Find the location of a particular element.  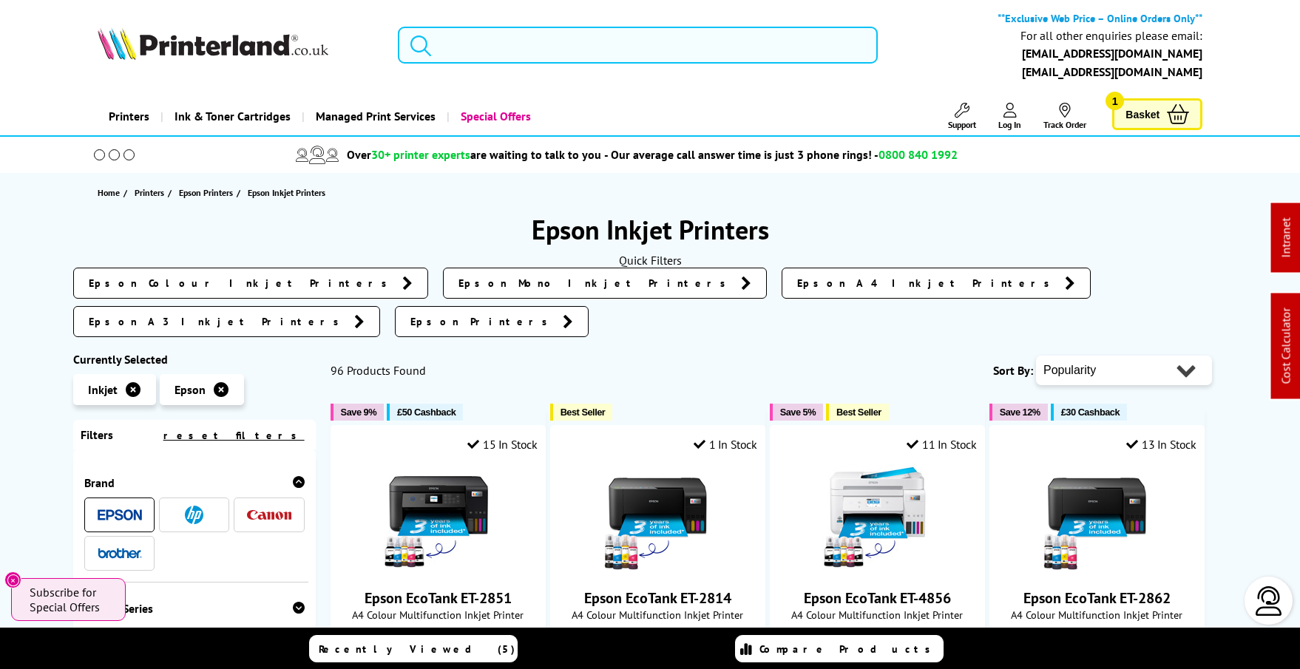

b: **Exclusive Web Price – Online Orders Only** is located at coordinates (1099, 18).